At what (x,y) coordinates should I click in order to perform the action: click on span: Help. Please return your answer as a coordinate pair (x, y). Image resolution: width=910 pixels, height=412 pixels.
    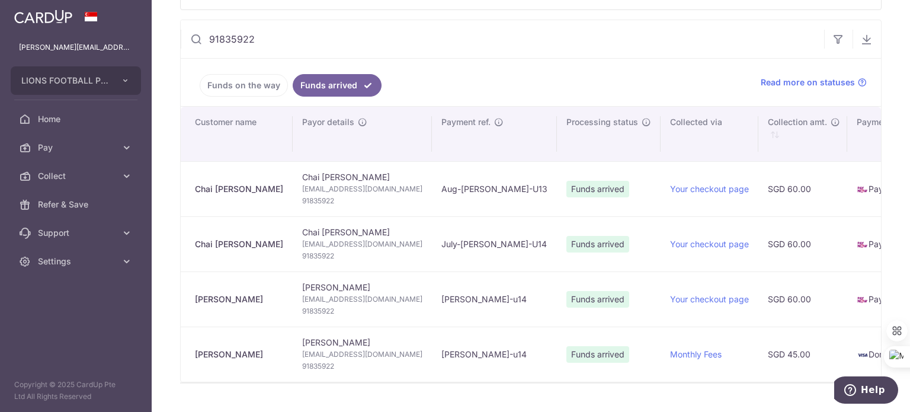
    Looking at the image, I should click on (39, 14).